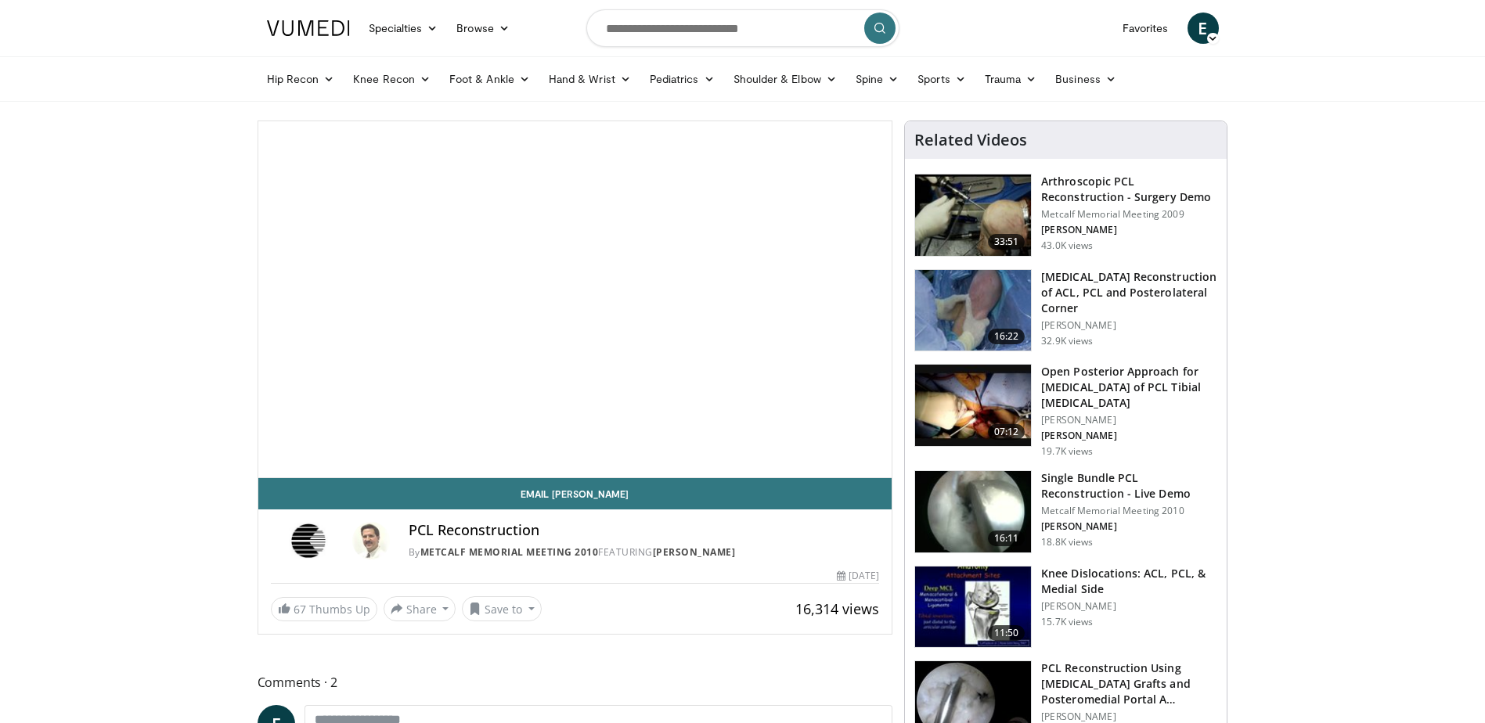 This screenshot has height=723, width=1485. Describe the element at coordinates (1067, 622) in the screenshot. I see `p: 15.7K views` at that location.